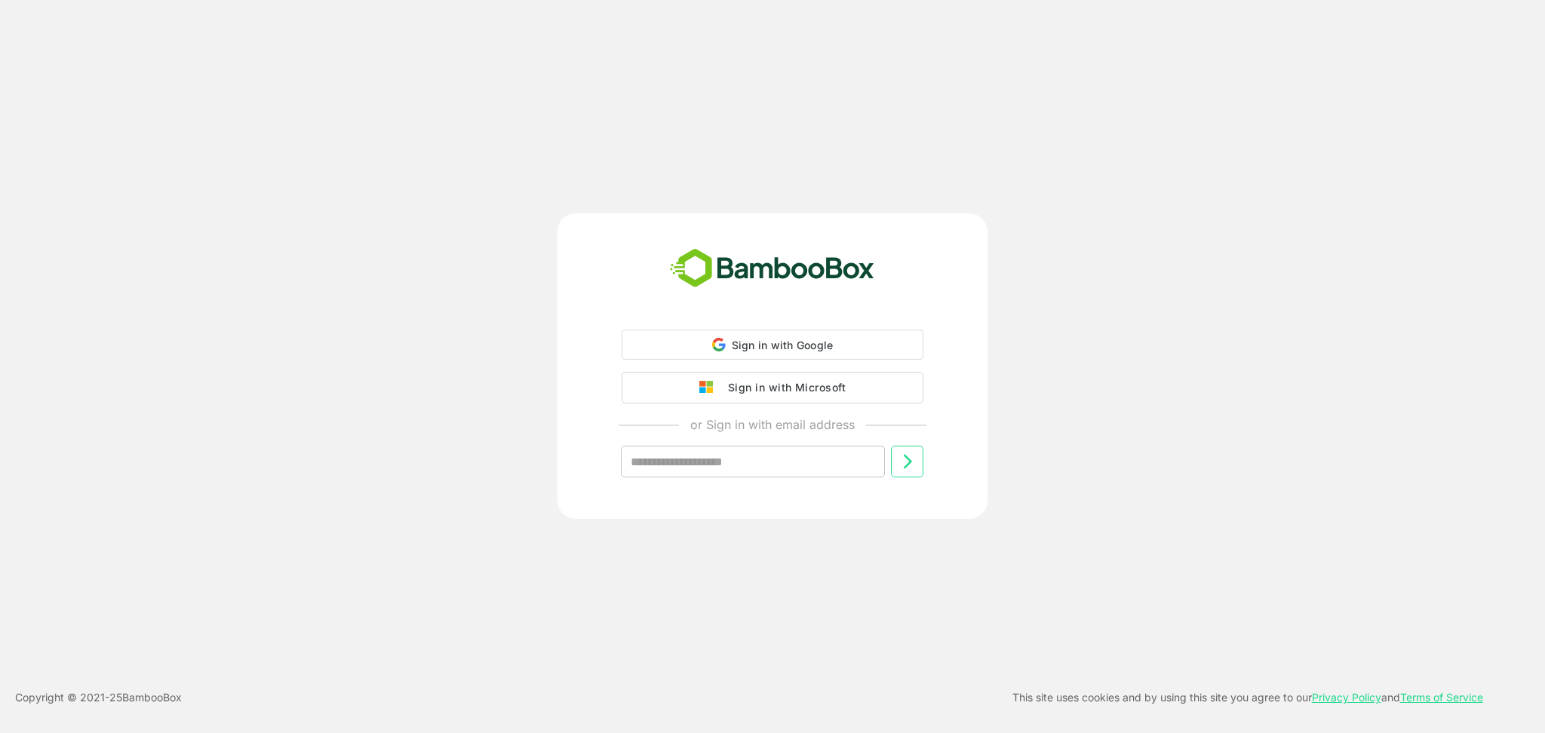  I want to click on img: bamboobox, so click(772, 269).